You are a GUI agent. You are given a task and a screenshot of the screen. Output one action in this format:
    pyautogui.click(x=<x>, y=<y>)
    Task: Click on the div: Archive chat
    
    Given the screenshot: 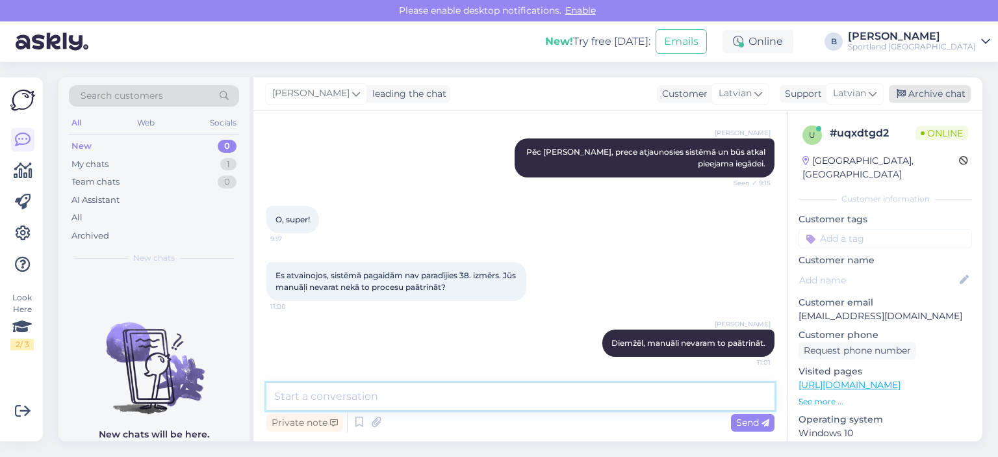 What is the action you would take?
    pyautogui.click(x=930, y=94)
    